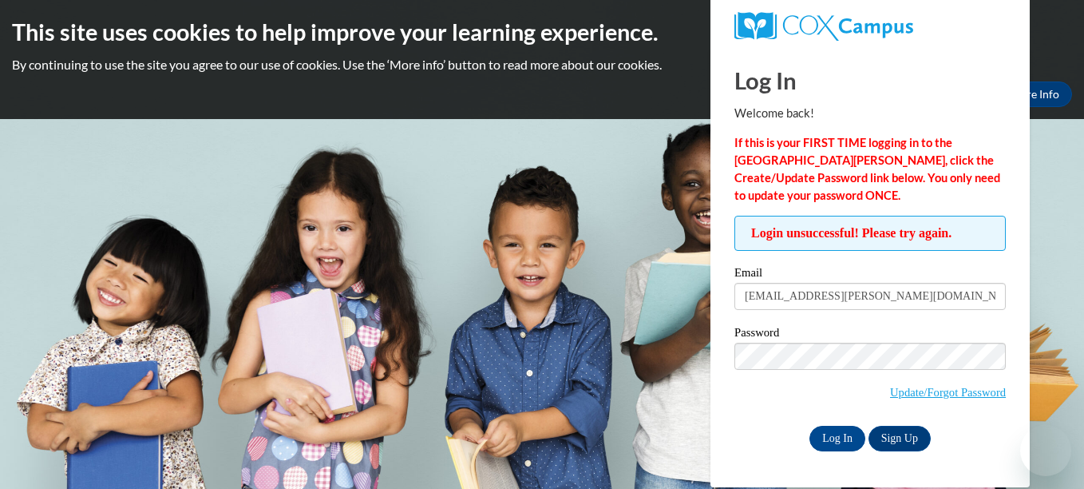 The width and height of the screenshot is (1084, 489). Describe the element at coordinates (870, 113) in the screenshot. I see `p: Welcome back!` at that location.